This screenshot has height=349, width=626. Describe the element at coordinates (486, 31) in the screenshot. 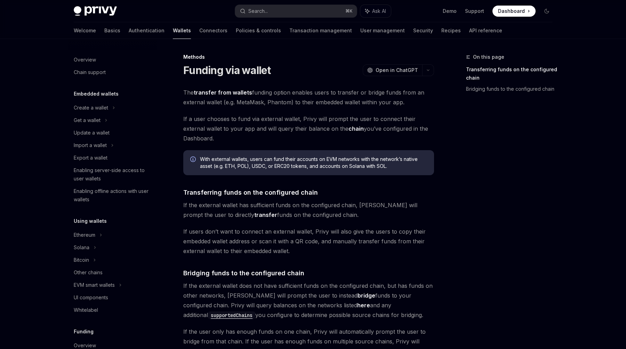

I see `a: API reference` at that location.